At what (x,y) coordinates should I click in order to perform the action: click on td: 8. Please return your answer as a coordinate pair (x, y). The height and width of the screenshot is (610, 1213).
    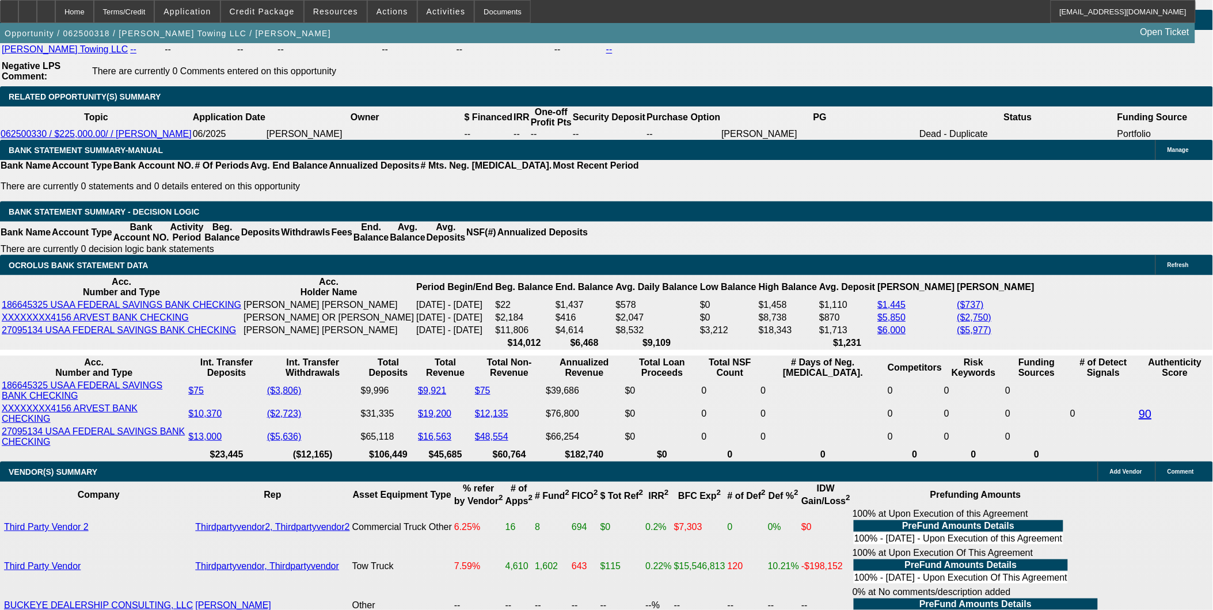
    Looking at the image, I should click on (552, 527).